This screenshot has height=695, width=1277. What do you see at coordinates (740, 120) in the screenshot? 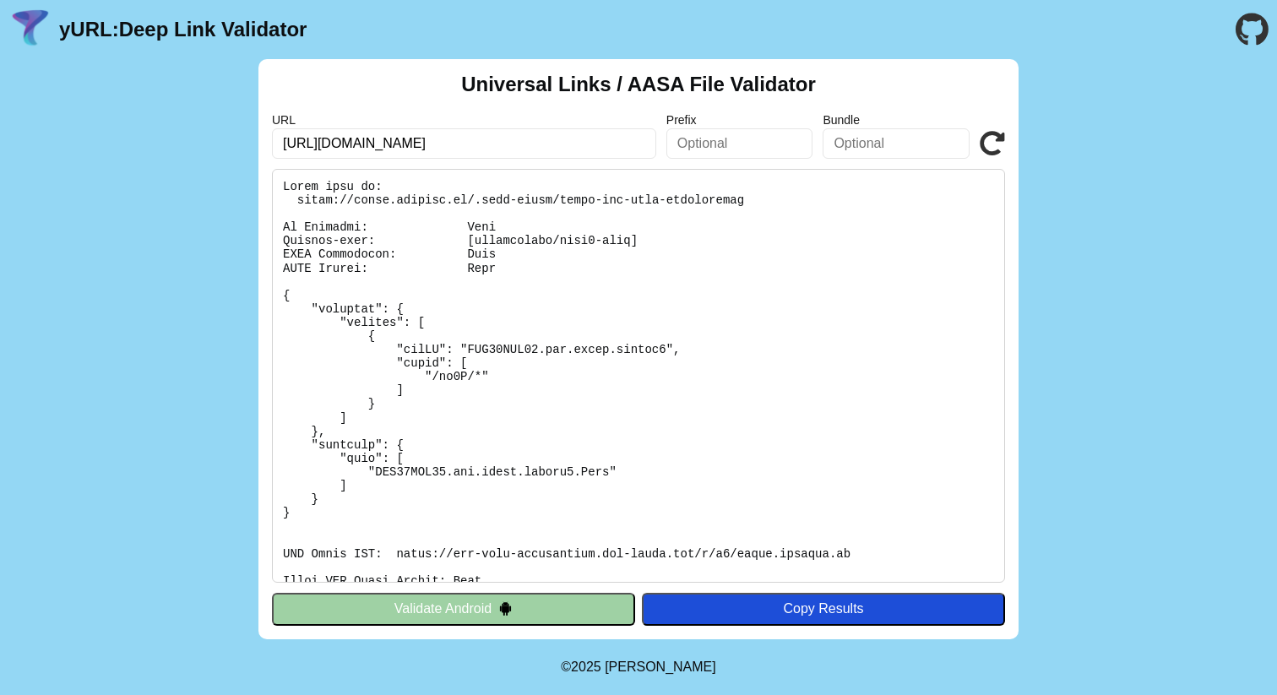
I see `label: Prefix` at bounding box center [740, 120].